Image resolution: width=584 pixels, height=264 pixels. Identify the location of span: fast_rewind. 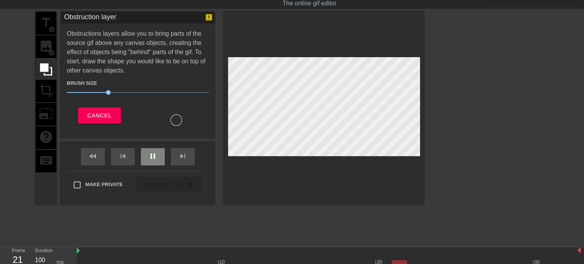
(93, 156).